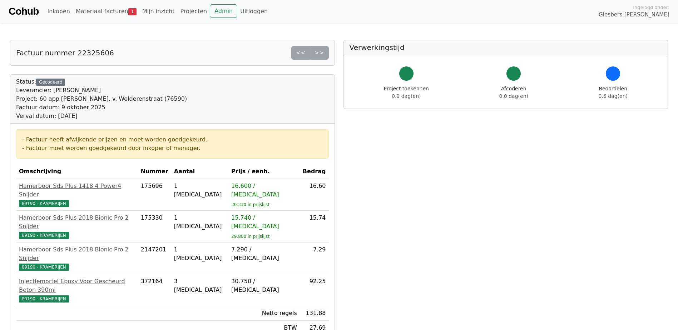  What do you see at coordinates (314, 195) in the screenshot?
I see `td: 16.60` at bounding box center [314, 195].